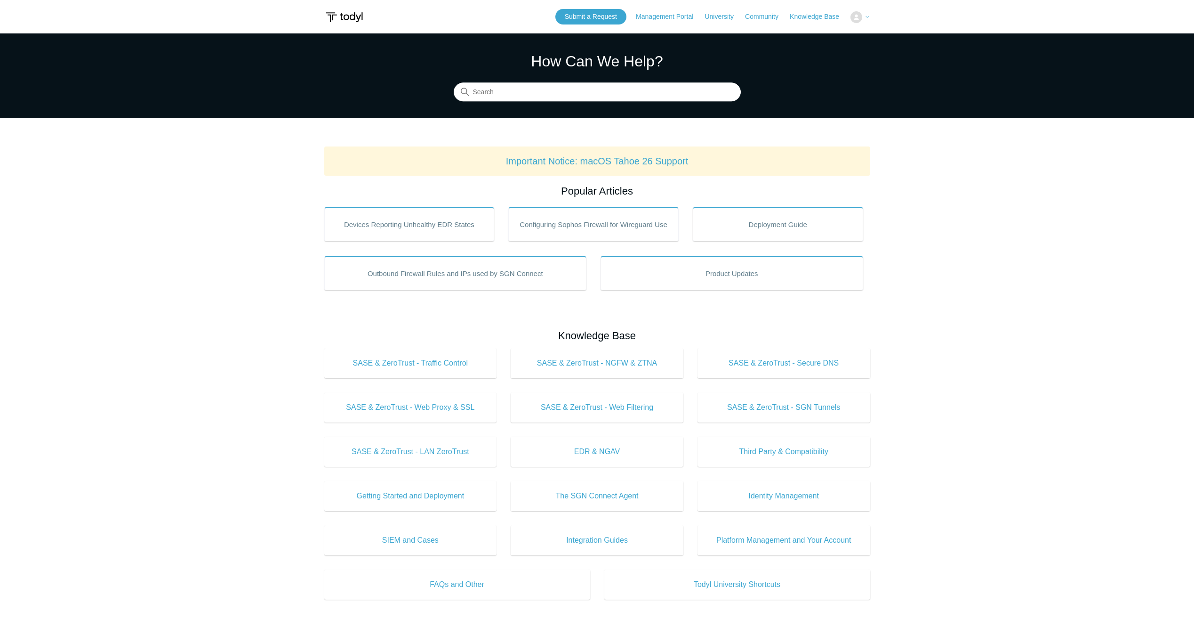 The height and width of the screenshot is (619, 1194). Describe the element at coordinates (344, 17) in the screenshot. I see `img: Todyl Support Center Help Center home page` at that location.